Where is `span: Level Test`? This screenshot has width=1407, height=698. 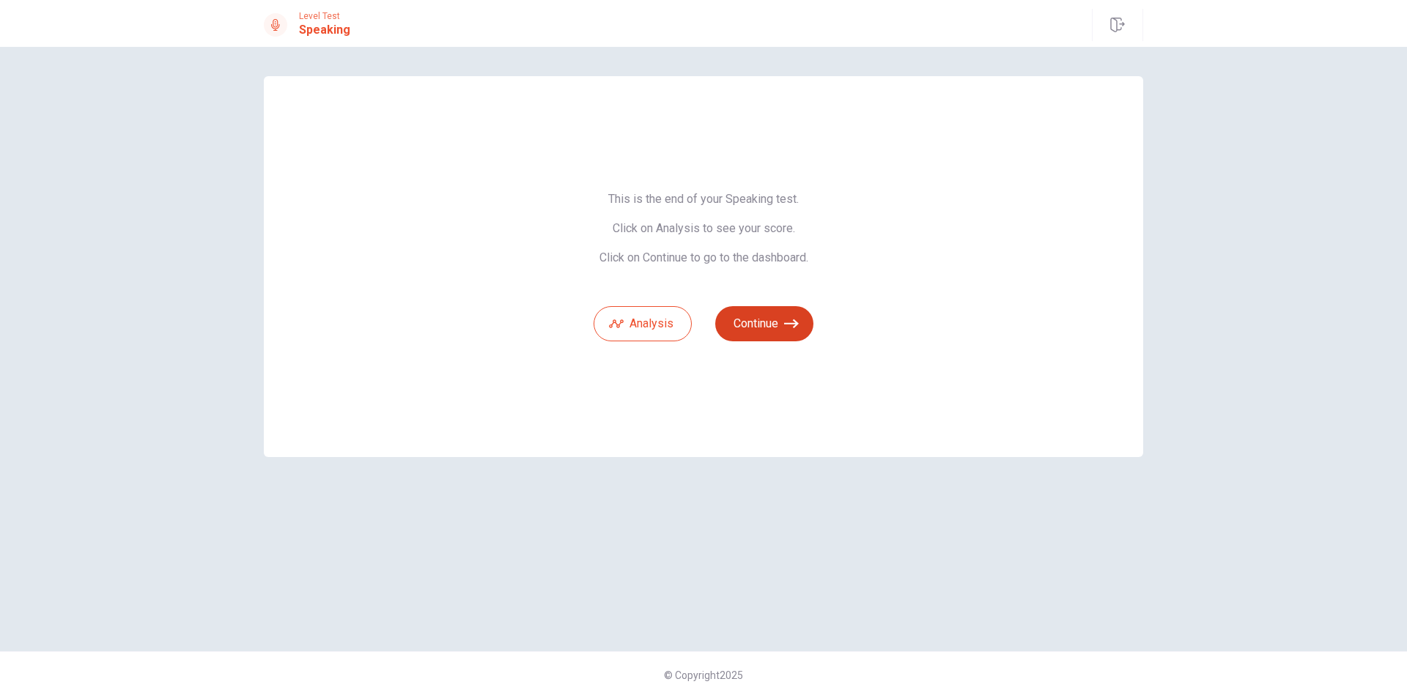
span: Level Test is located at coordinates (325, 16).